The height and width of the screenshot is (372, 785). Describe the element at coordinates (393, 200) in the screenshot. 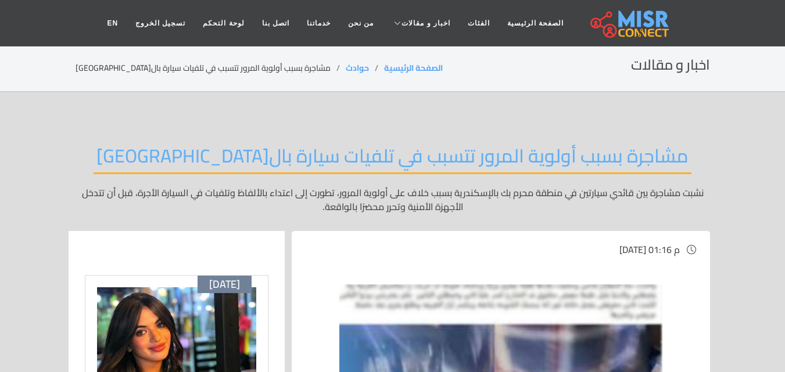

I see `p: نشبت مشاجرة بين قائدي سيارتين في منطقة محرم بك بالإسكندرية بسبب خلاف على أولوية المرور، تطورت إلى...` at that location.